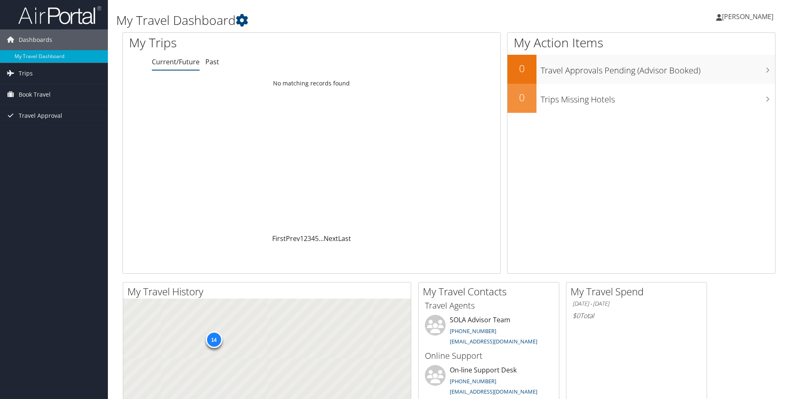 The width and height of the screenshot is (790, 399). Describe the element at coordinates (641, 69) in the screenshot. I see `a: 0Travel Approvals Pending (Advisor Booked)` at that location.